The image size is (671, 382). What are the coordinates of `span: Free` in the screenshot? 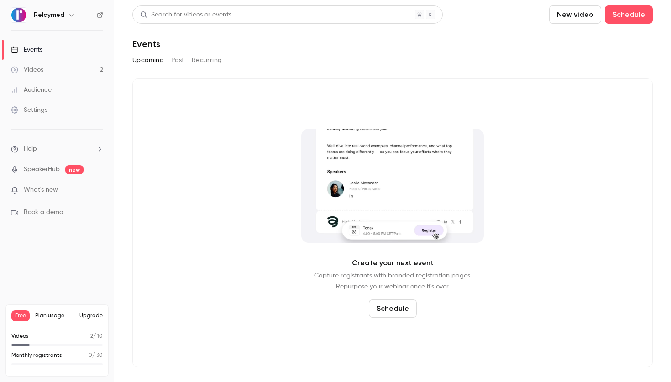 It's located at (21, 316).